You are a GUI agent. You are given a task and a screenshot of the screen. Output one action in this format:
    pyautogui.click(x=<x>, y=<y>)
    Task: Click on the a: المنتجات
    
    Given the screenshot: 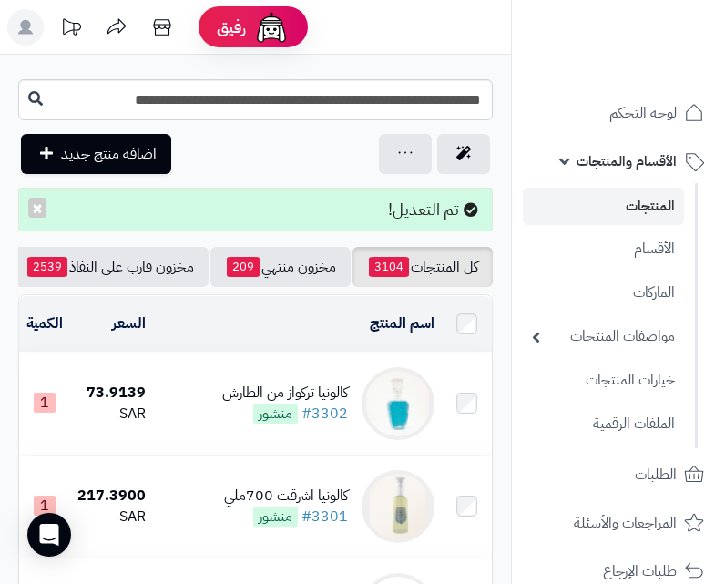 What is the action you would take?
    pyautogui.click(x=603, y=206)
    